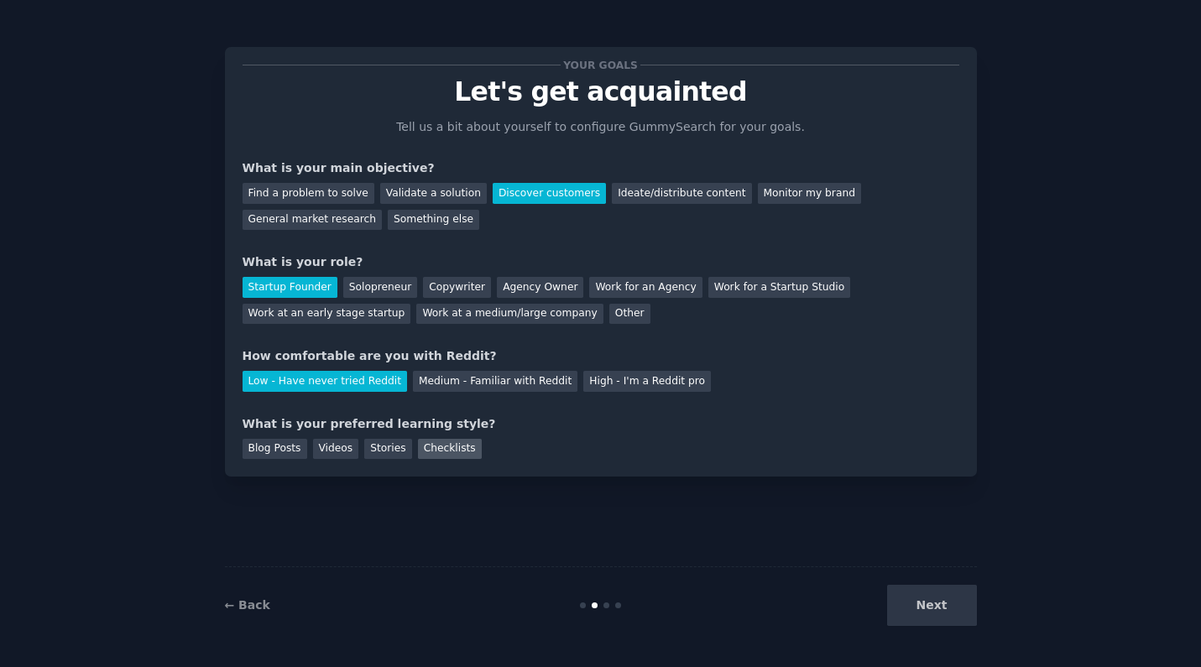 Image resolution: width=1201 pixels, height=667 pixels. What do you see at coordinates (457, 287) in the screenshot?
I see `div: Copywriter` at bounding box center [457, 287].